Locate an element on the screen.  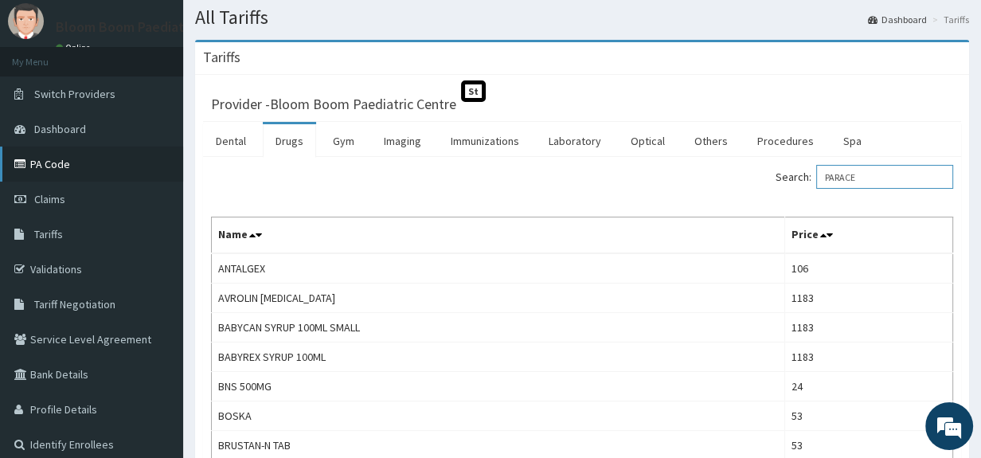
a: Optical is located at coordinates (648, 141).